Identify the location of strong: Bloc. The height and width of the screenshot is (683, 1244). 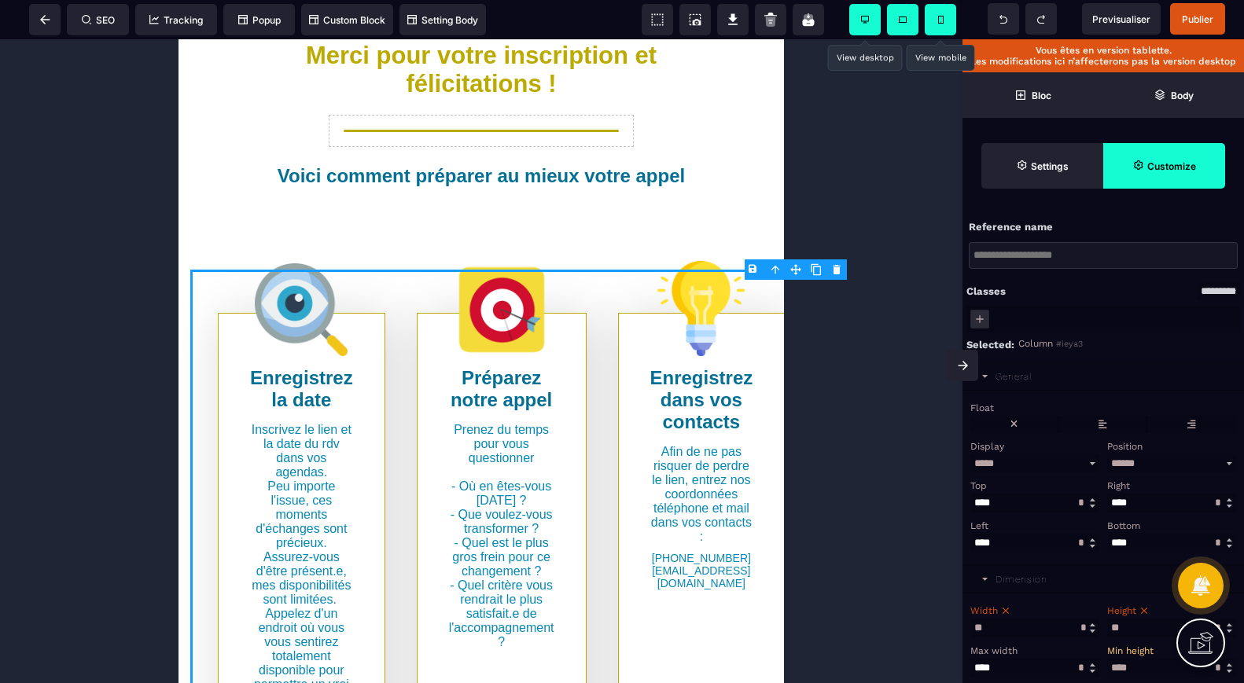
(1041, 95).